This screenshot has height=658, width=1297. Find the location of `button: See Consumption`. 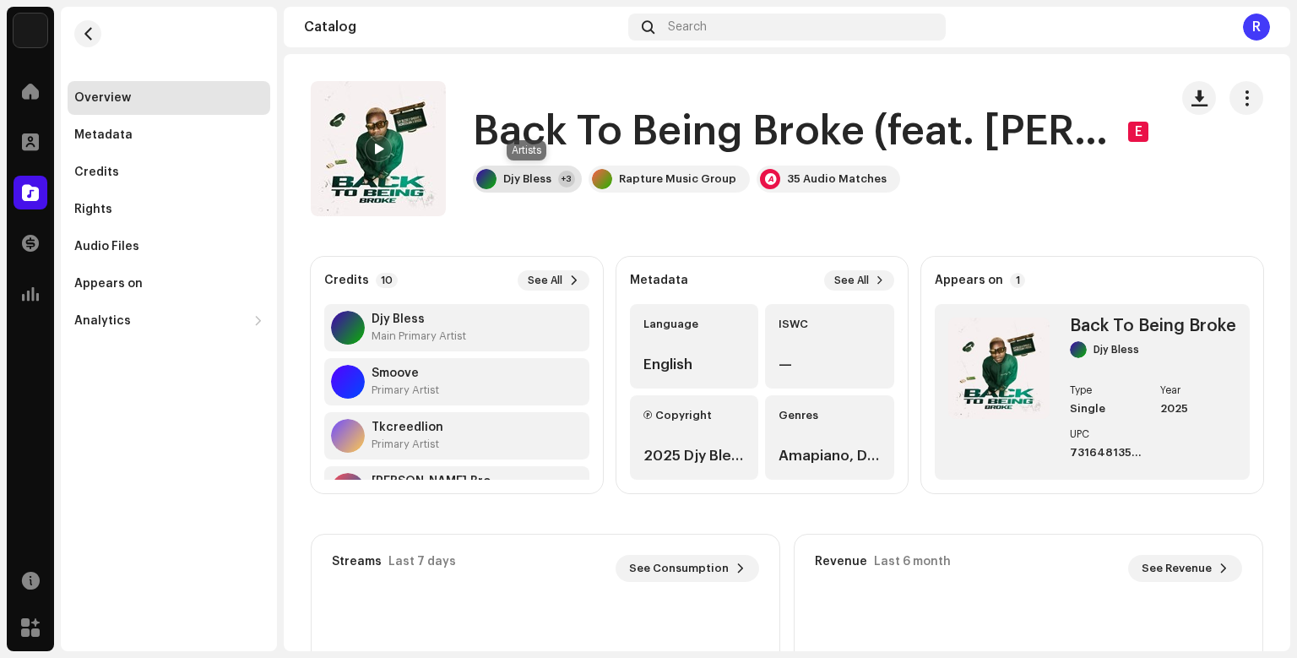

button: See Consumption is located at coordinates (688, 568).